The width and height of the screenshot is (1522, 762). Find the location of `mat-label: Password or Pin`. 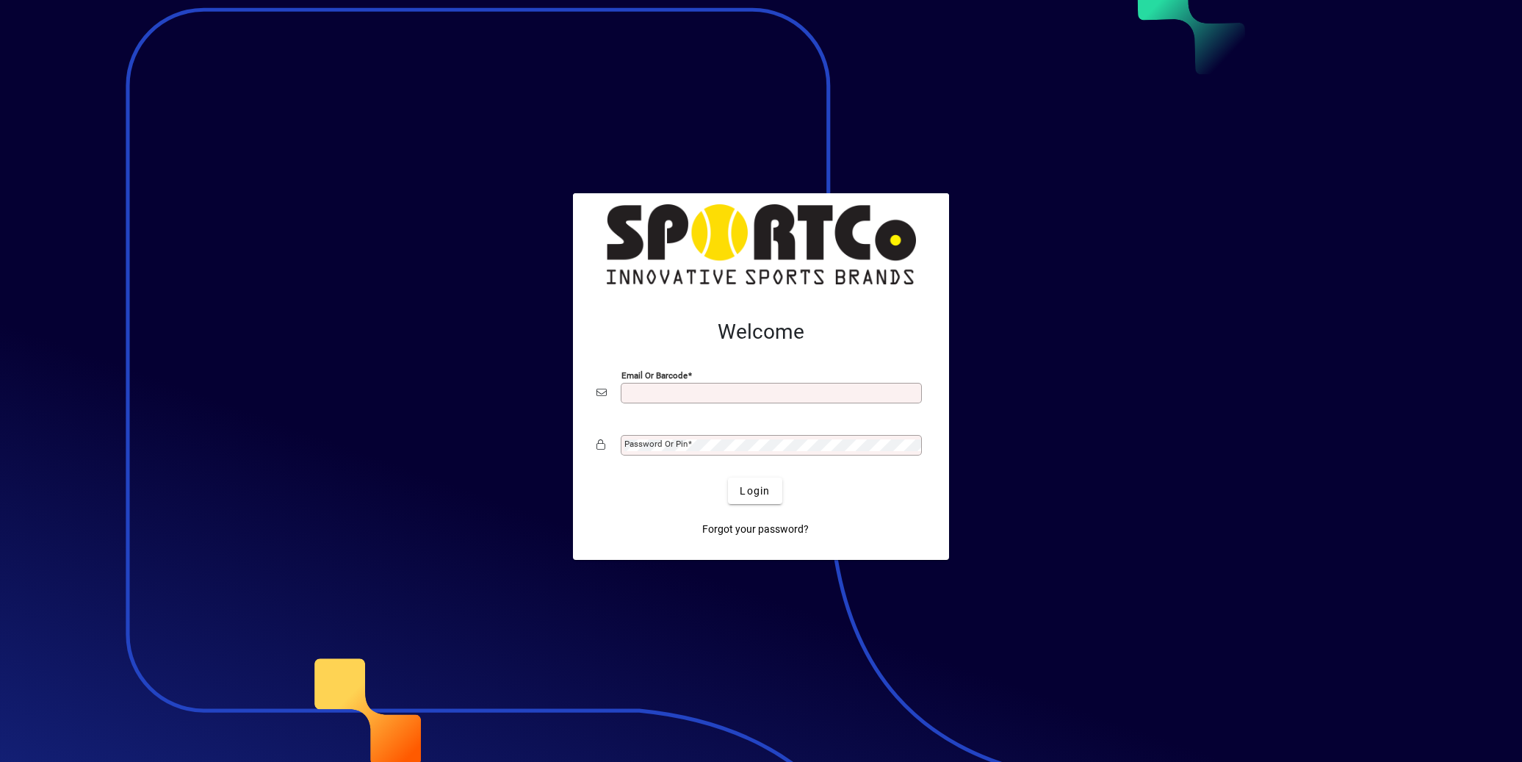

mat-label: Password or Pin is located at coordinates (656, 444).